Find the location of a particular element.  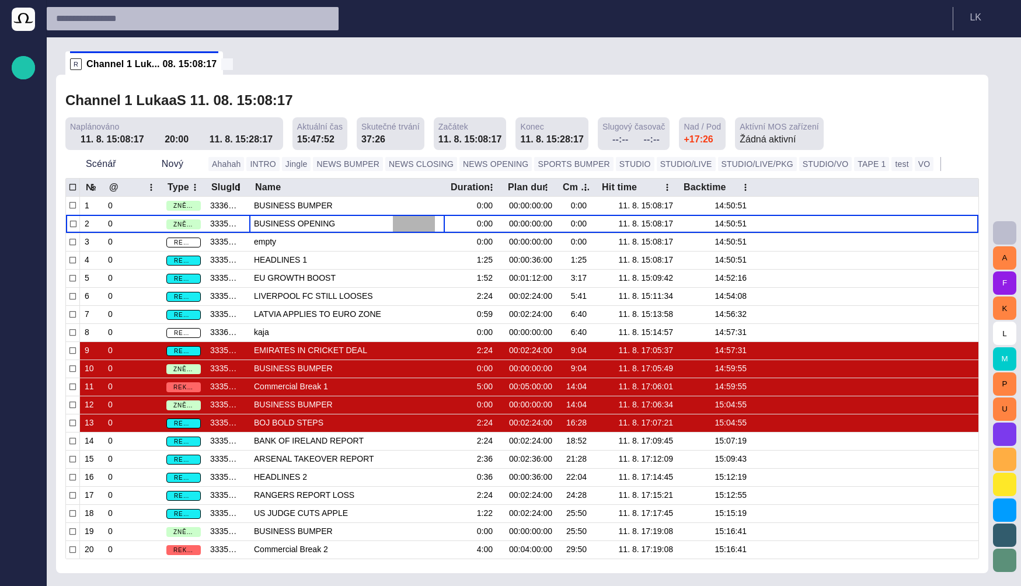

button: Backtime column menu is located at coordinates (746, 187).